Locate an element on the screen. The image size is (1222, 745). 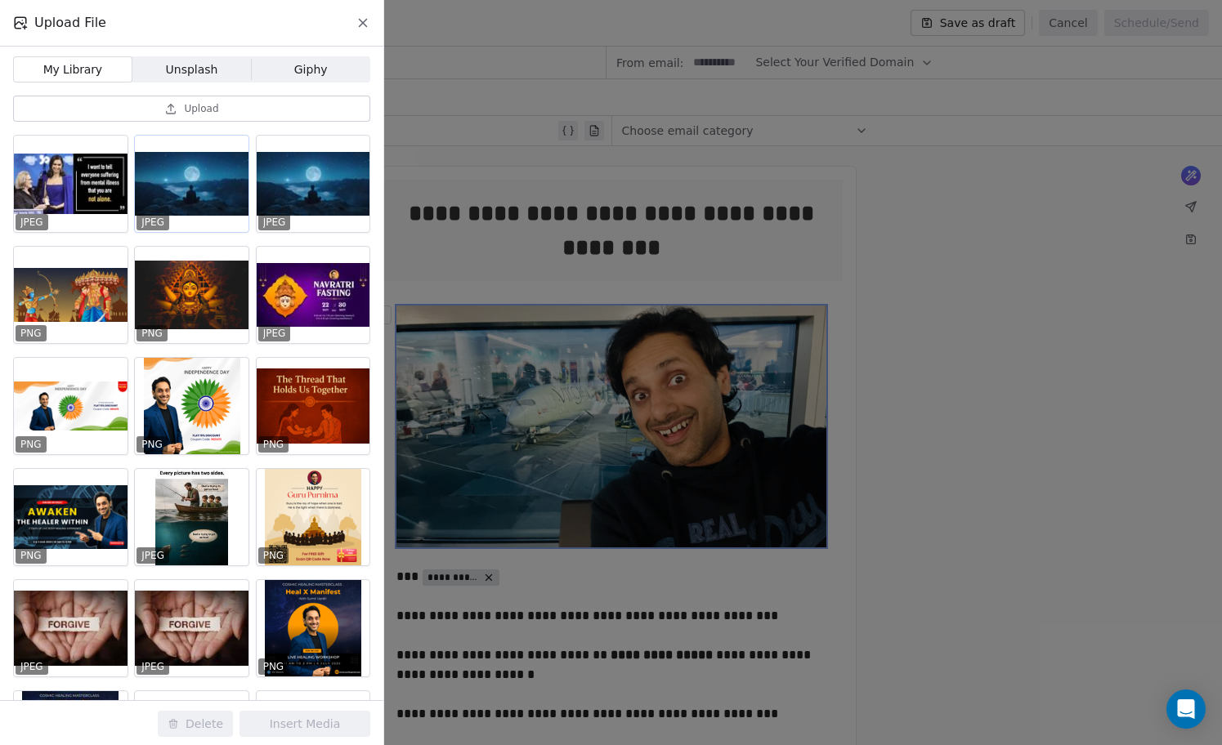
button: Delete is located at coordinates (195, 724).